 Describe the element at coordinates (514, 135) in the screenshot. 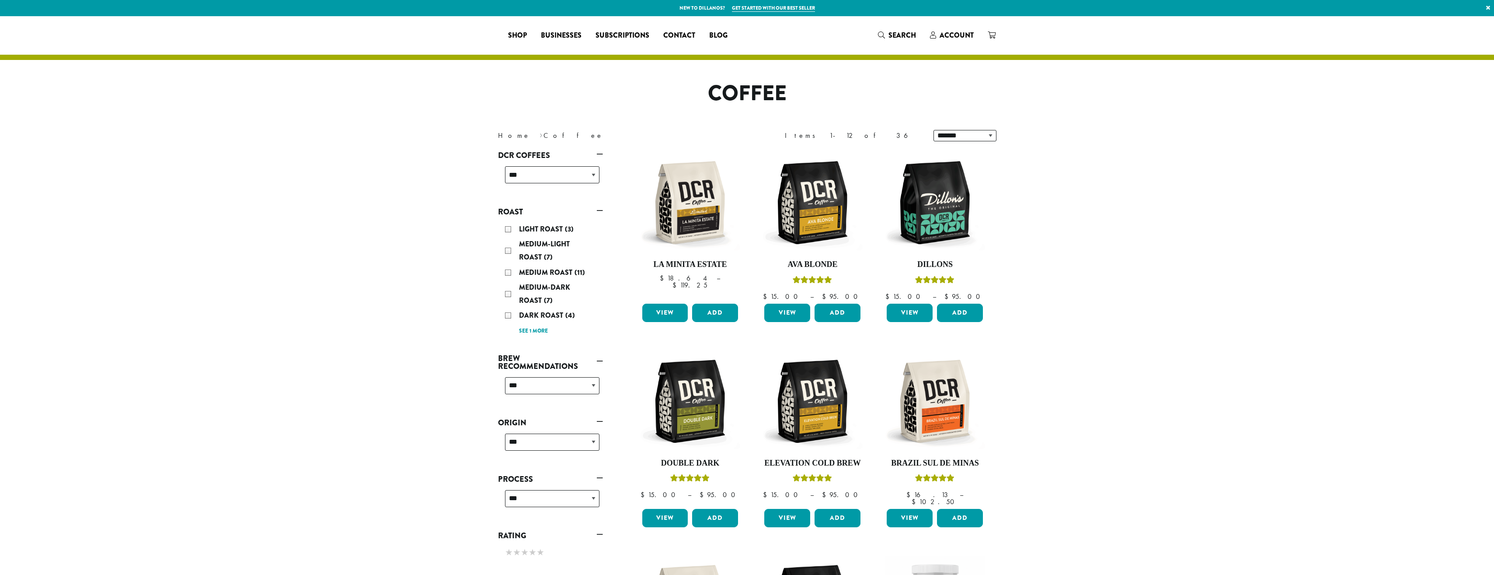

I see `a: Home` at that location.